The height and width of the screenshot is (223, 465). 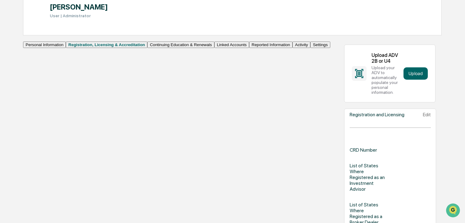 I want to click on button: Reported Information, so click(x=271, y=45).